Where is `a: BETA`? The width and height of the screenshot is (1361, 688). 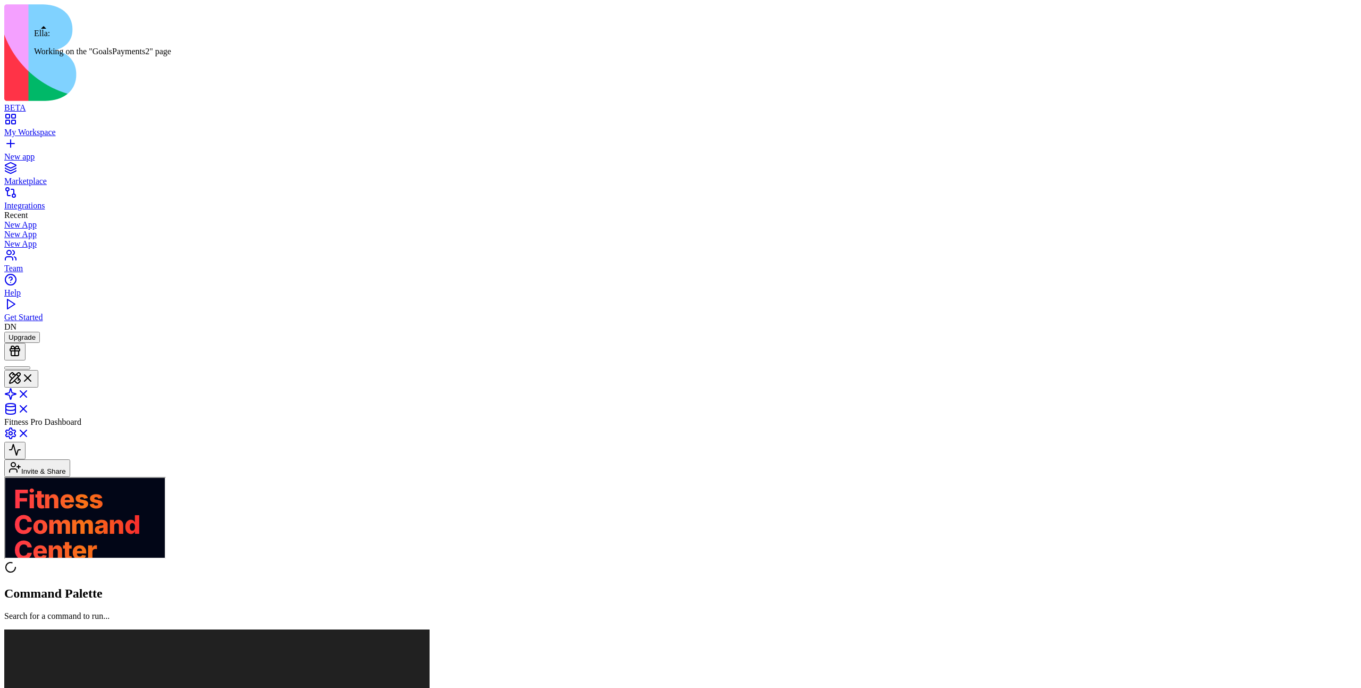
a: BETA is located at coordinates (681, 103).